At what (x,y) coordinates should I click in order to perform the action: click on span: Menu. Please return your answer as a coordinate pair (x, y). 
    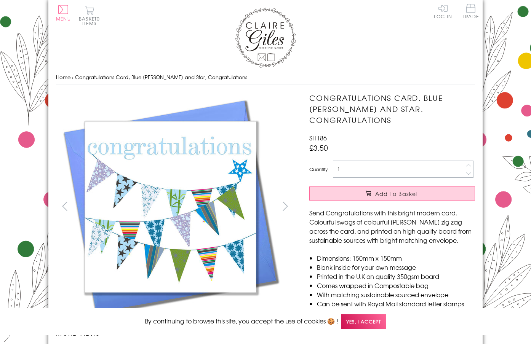
    Looking at the image, I should click on (63, 19).